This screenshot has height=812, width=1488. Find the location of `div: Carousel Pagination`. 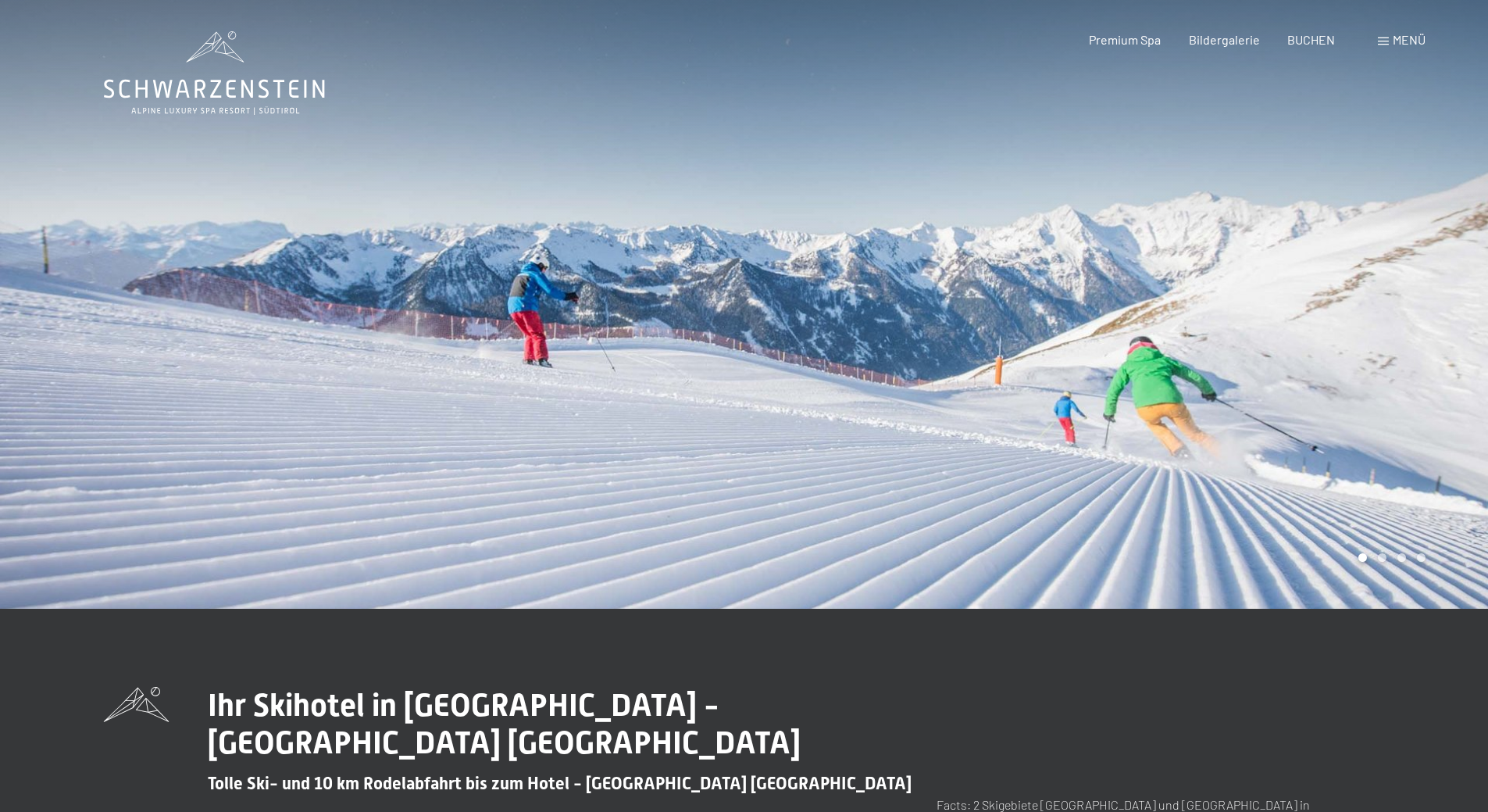

div: Carousel Pagination is located at coordinates (1389, 556).